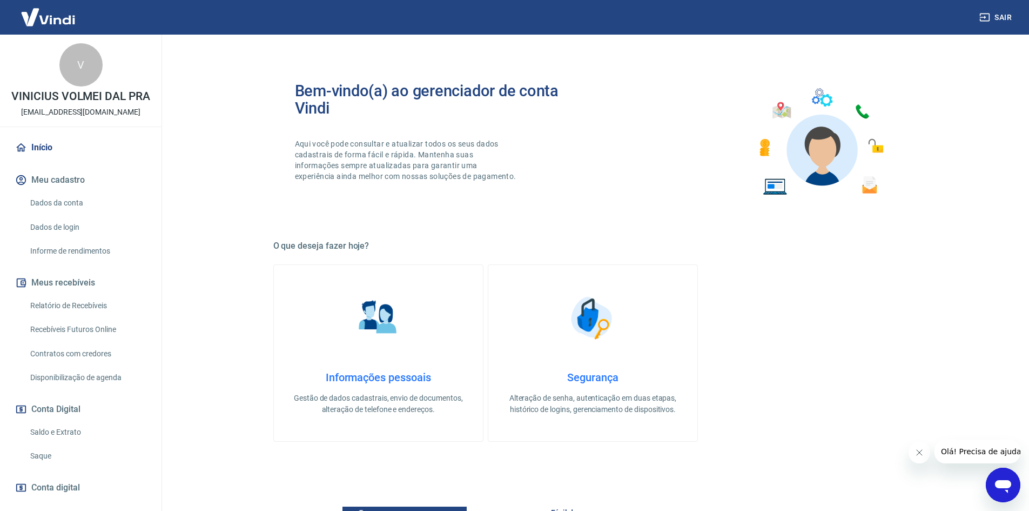 The width and height of the screenshot is (1029, 511). What do you see at coordinates (593, 353) in the screenshot?
I see `a: SegurançaSegurançaAlteração de senha, autenticação em duas etapas, histórico de logins, gerenciam...` at bounding box center [593, 353].